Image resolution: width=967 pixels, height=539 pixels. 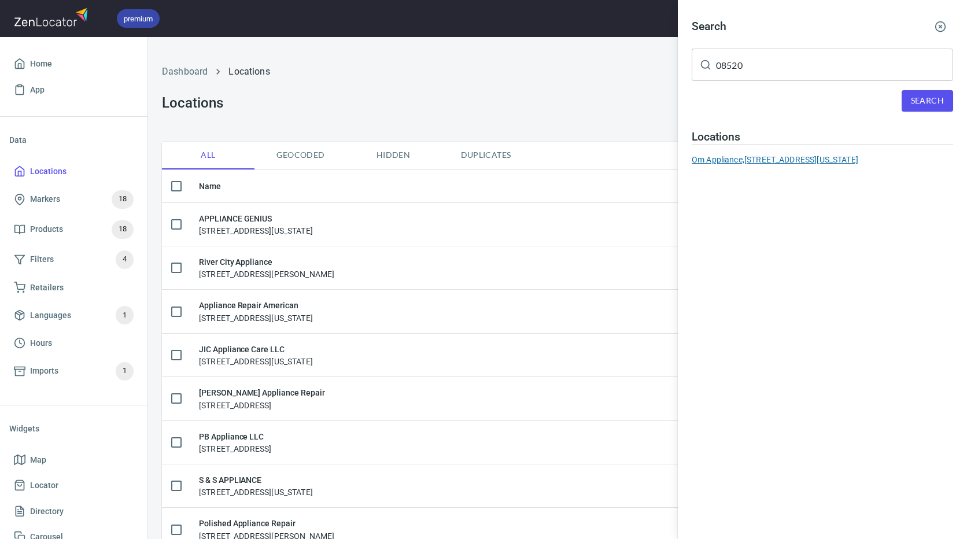 What do you see at coordinates (822, 137) in the screenshot?
I see `h4: Locations` at bounding box center [822, 137].